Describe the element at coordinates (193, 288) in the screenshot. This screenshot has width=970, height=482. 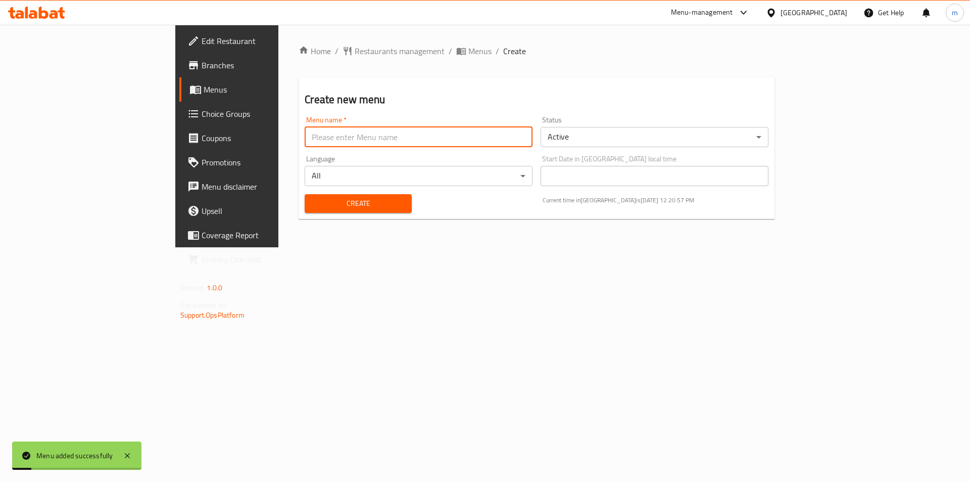
I see `span: Version:` at that location.